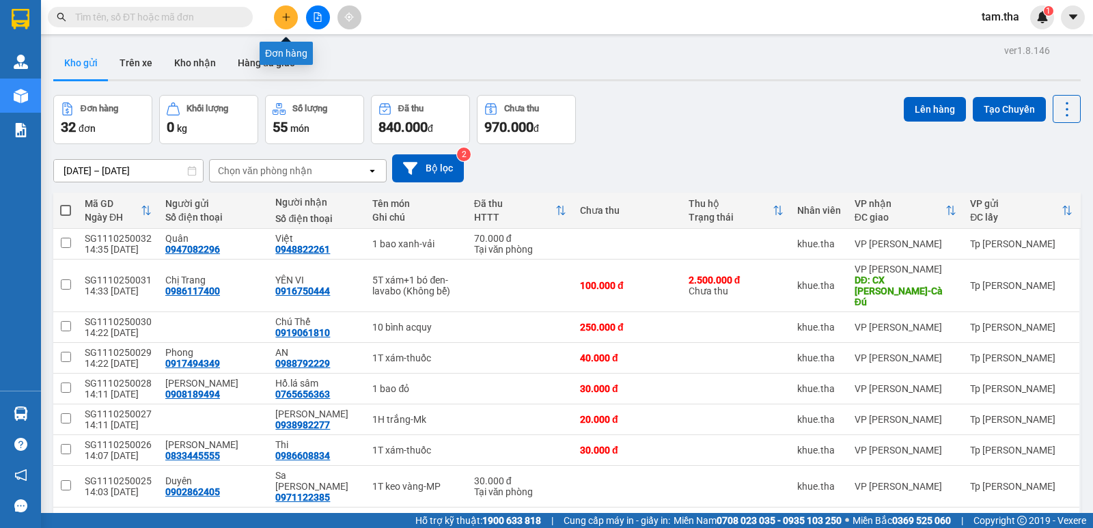 Image resolution: width=1093 pixels, height=528 pixels. What do you see at coordinates (526, 120) in the screenshot?
I see `button: Chưa thu970.000đ` at bounding box center [526, 120].